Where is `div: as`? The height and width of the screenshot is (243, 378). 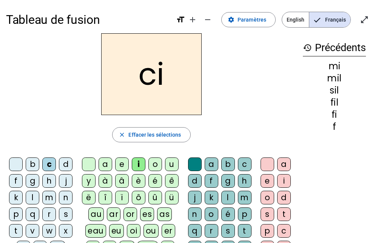
div: as is located at coordinates (164, 214).